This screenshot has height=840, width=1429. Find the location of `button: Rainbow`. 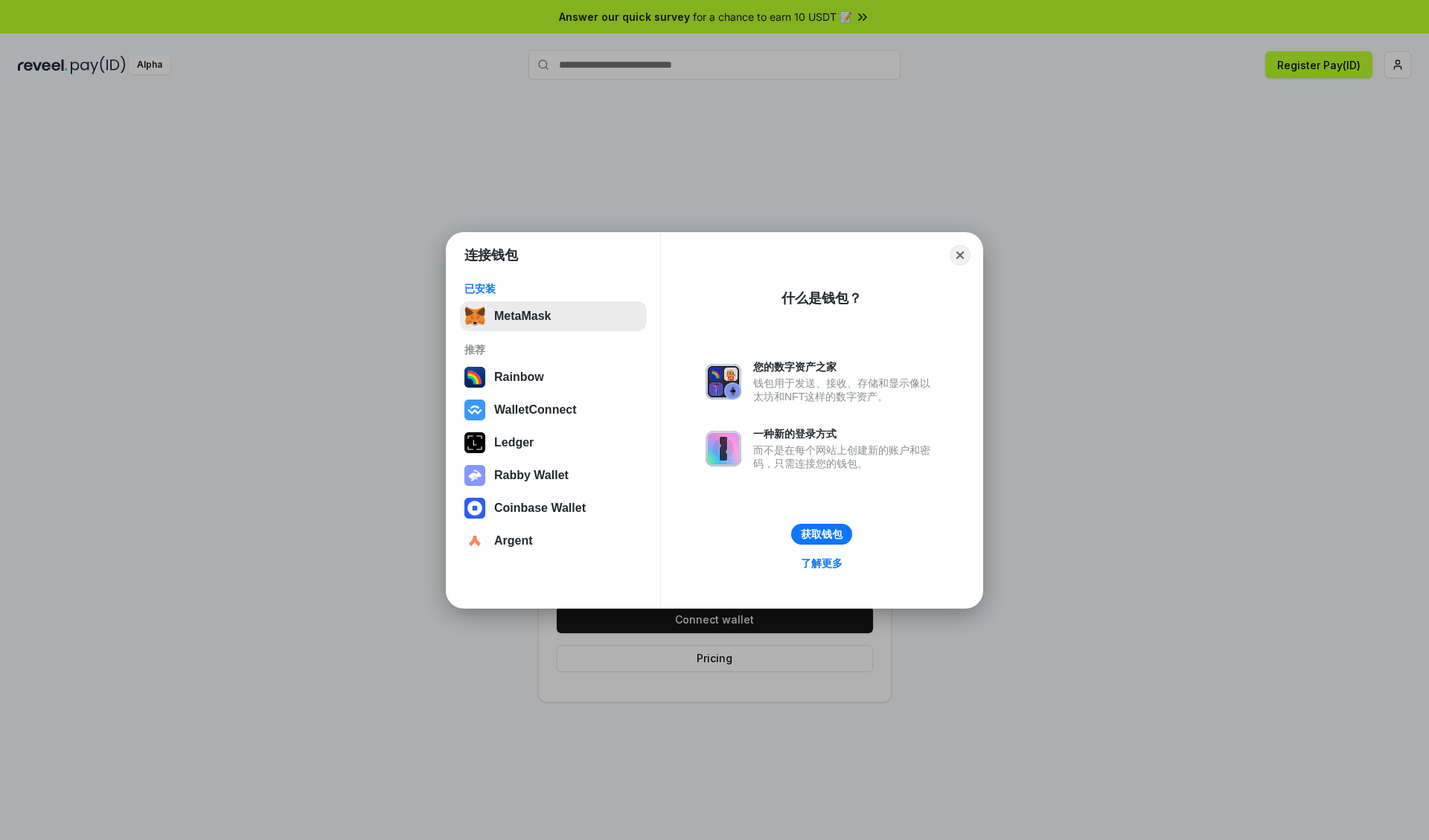

button: Rainbow is located at coordinates (553, 377).